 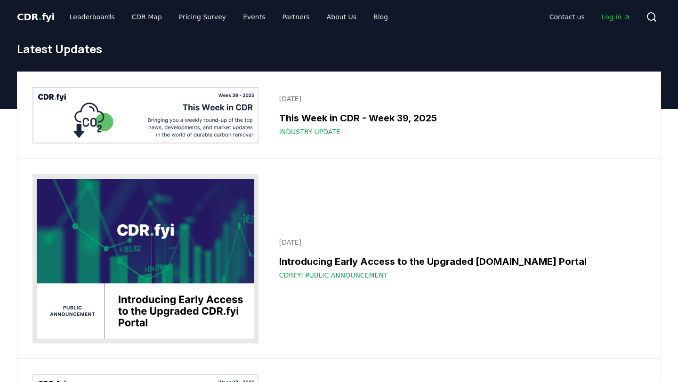 What do you see at coordinates (296, 17) in the screenshot?
I see `a: Partners` at bounding box center [296, 17].